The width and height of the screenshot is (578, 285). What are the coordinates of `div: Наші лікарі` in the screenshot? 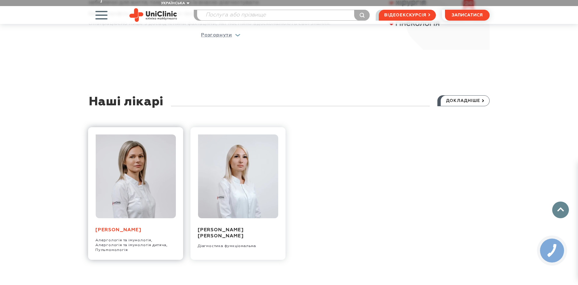 It's located at (126, 107).